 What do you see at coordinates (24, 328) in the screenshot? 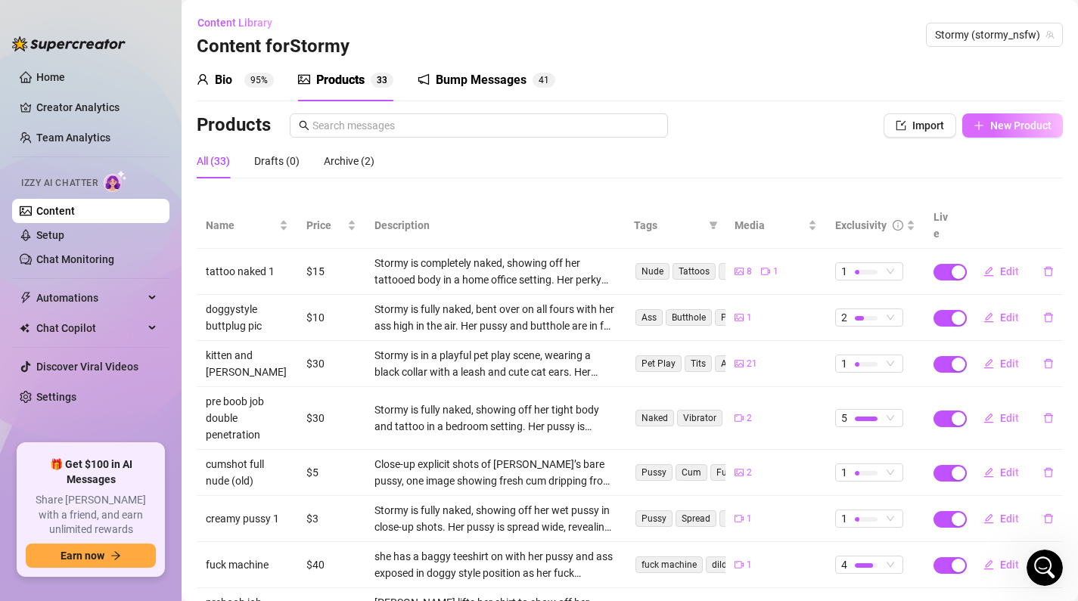
I see `img: Chat Copilot` at bounding box center [24, 328].